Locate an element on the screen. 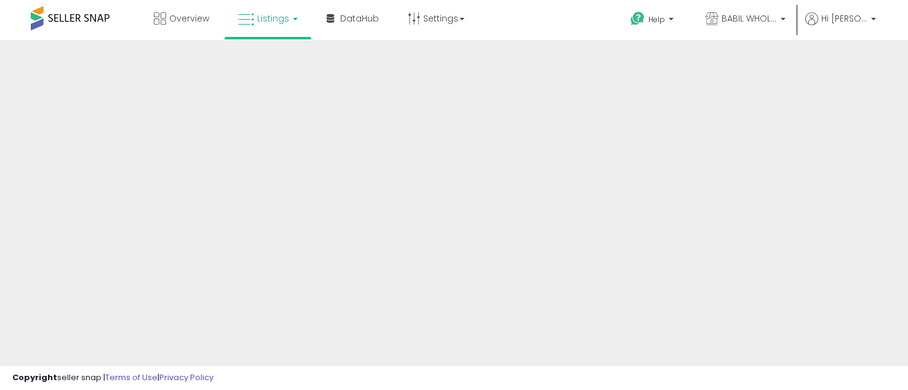  i: Get Help is located at coordinates (637, 18).